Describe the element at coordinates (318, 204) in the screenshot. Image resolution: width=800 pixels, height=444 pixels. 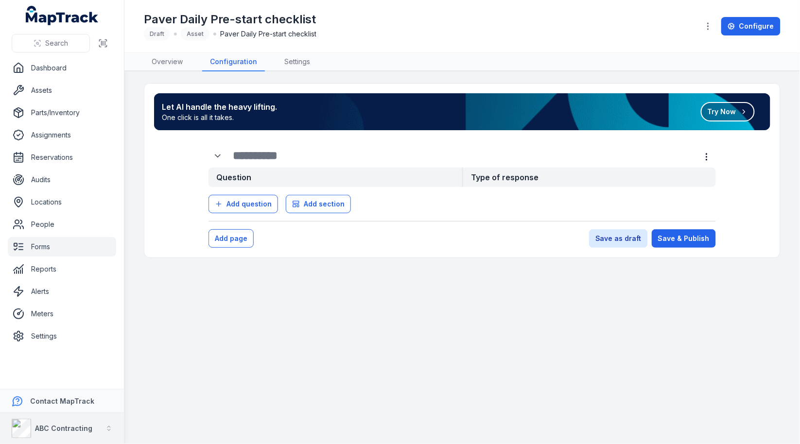
I see `button: Add section` at that location.